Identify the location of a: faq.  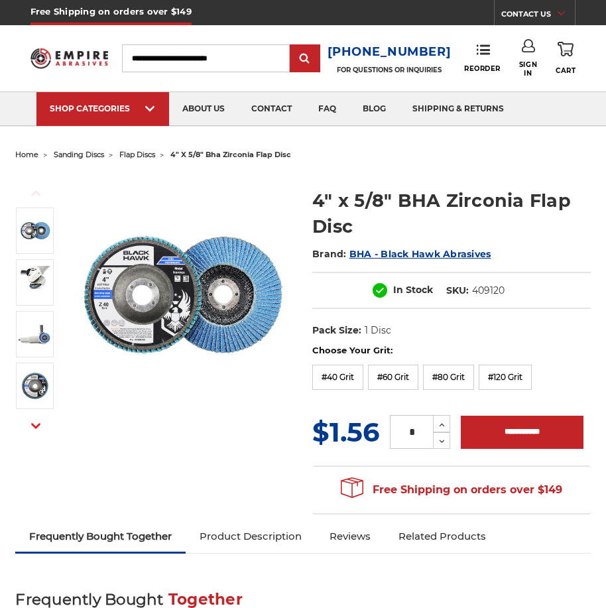
(327, 109).